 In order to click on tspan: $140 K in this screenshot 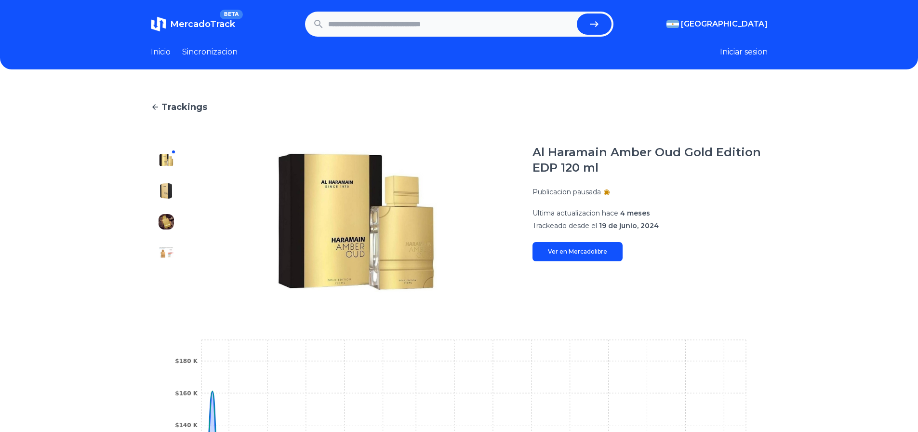, I will do `click(186, 425)`.